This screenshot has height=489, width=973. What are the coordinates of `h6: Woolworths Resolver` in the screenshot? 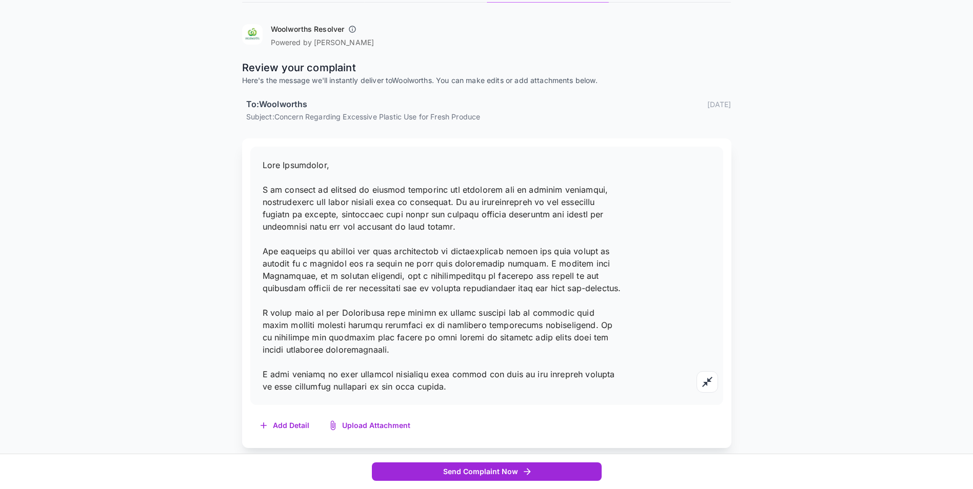 It's located at (308, 29).